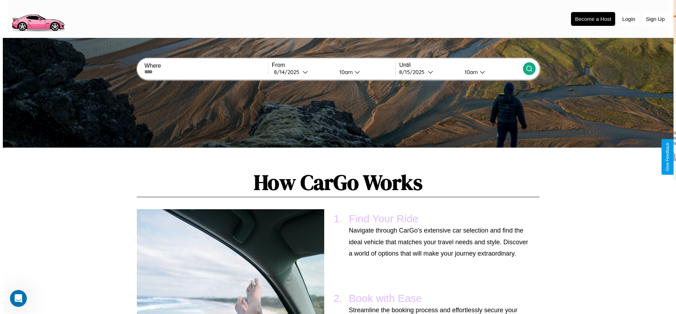 The width and height of the screenshot is (676, 314). I want to click on button: 8/14/2025, so click(300, 72).